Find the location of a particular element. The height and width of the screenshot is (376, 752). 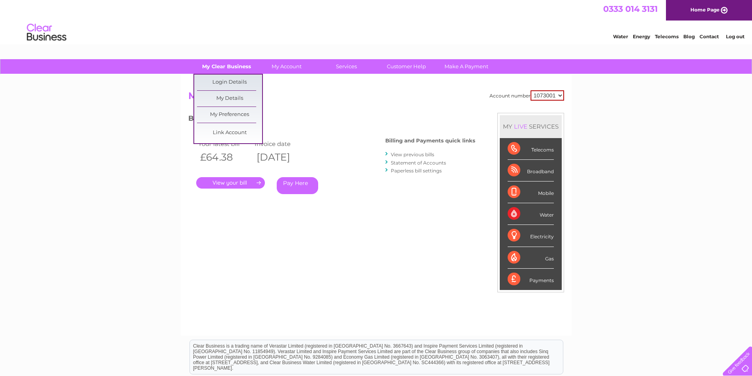

div: Payments is located at coordinates (531, 279).